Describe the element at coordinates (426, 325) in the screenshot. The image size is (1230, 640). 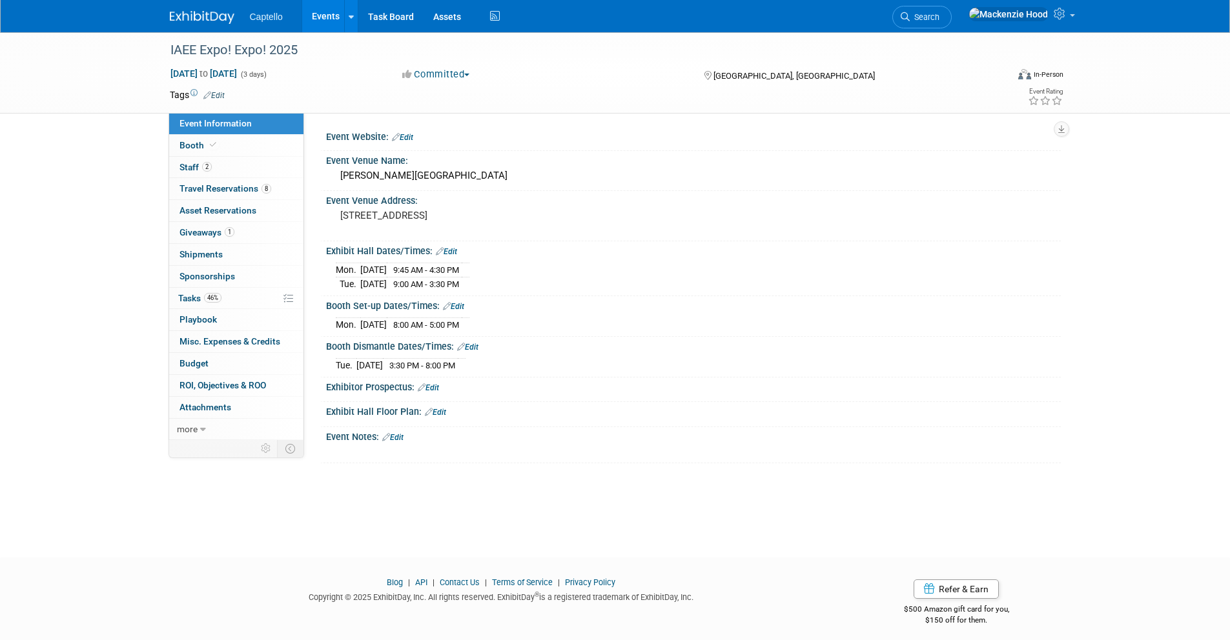
I see `span: 8:00 AM - 5:00 PM` at that location.